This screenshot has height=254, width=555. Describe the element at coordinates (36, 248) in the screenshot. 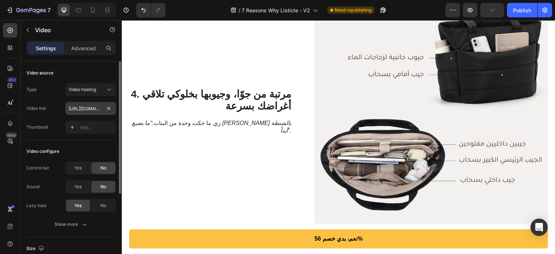

I see `div: Size` at that location.